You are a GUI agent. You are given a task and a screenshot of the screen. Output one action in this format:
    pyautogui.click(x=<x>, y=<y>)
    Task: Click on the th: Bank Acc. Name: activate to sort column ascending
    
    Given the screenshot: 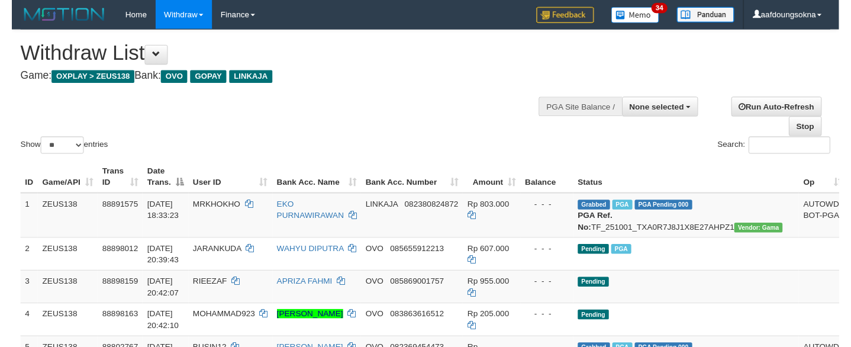 What is the action you would take?
    pyautogui.click(x=314, y=181)
    